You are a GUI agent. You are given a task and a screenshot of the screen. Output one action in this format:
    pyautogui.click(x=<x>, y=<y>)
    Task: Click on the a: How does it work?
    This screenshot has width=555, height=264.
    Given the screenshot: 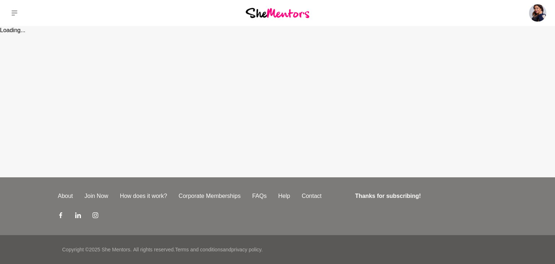 What is the action you would take?
    pyautogui.click(x=144, y=196)
    